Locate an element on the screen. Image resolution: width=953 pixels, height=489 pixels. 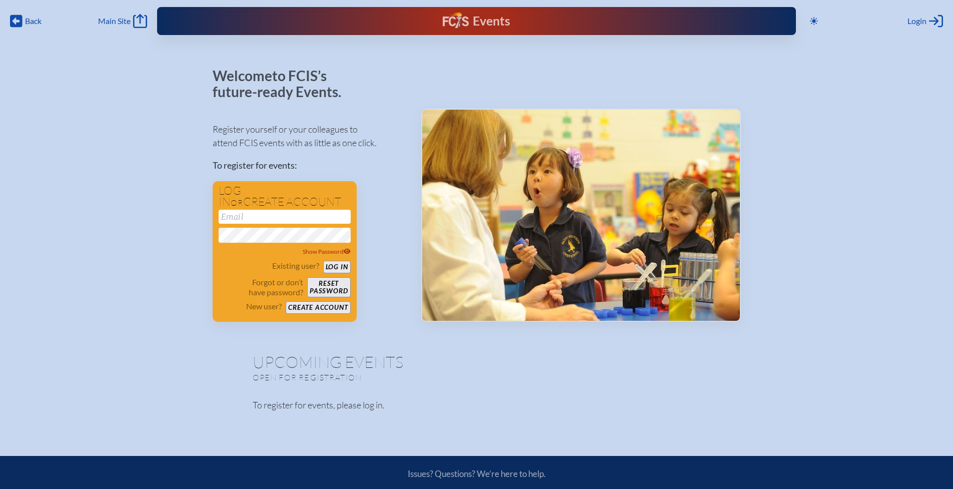
span: Main Site is located at coordinates (114, 21).